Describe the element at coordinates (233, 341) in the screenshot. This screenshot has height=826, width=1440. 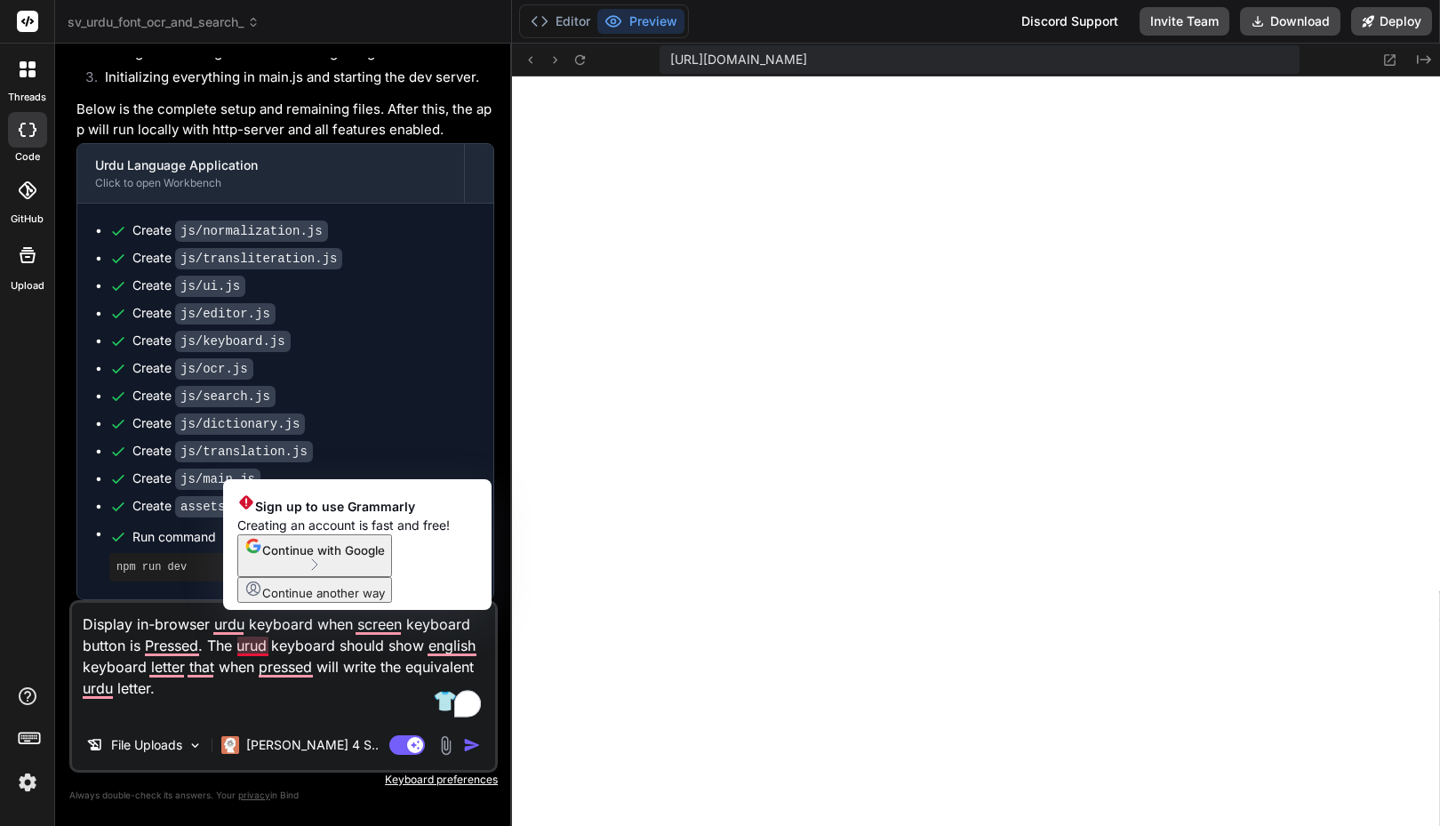
I see `code: js/keyboard.js` at that location.